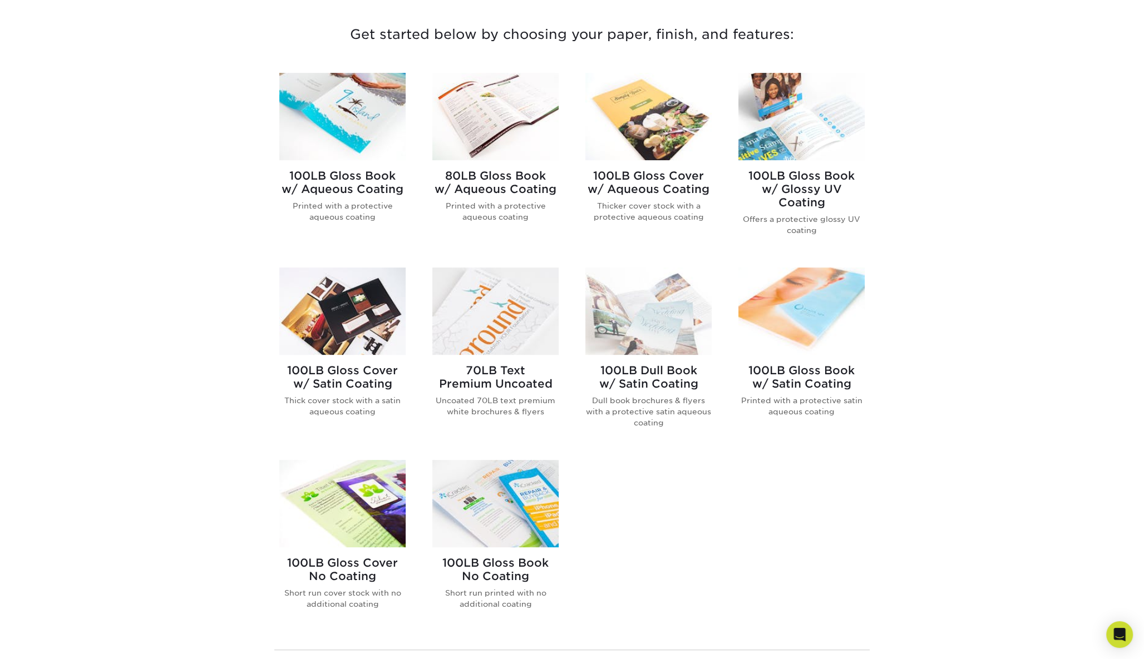  What do you see at coordinates (648, 311) in the screenshot?
I see `img: 100LB Dull Book<br/>w/ Satin Coating Brochures & Flyers` at bounding box center [648, 311].